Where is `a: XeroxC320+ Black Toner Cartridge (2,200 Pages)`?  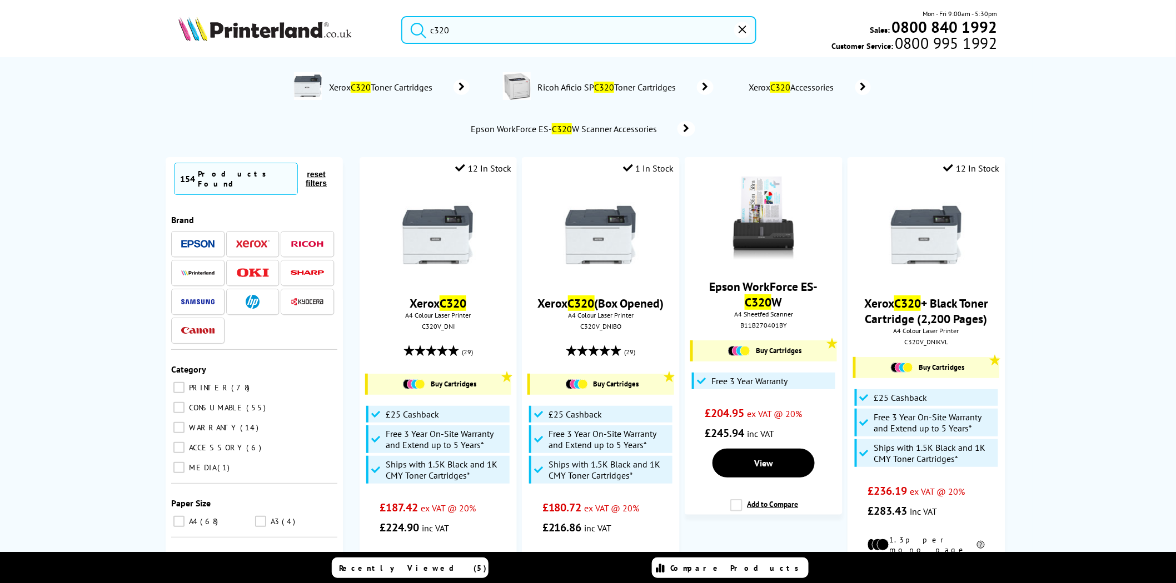
a: XeroxC320+ Black Toner Cartridge (2,200 Pages) is located at coordinates (926, 311).